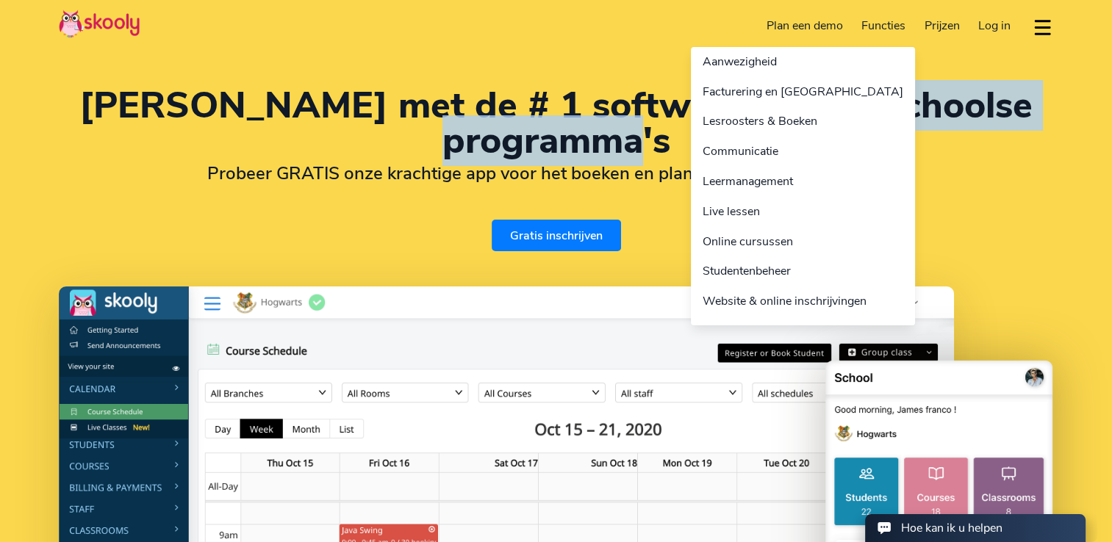 The width and height of the screenshot is (1112, 542). Describe the element at coordinates (883, 26) in the screenshot. I see `a: Functies` at that location.